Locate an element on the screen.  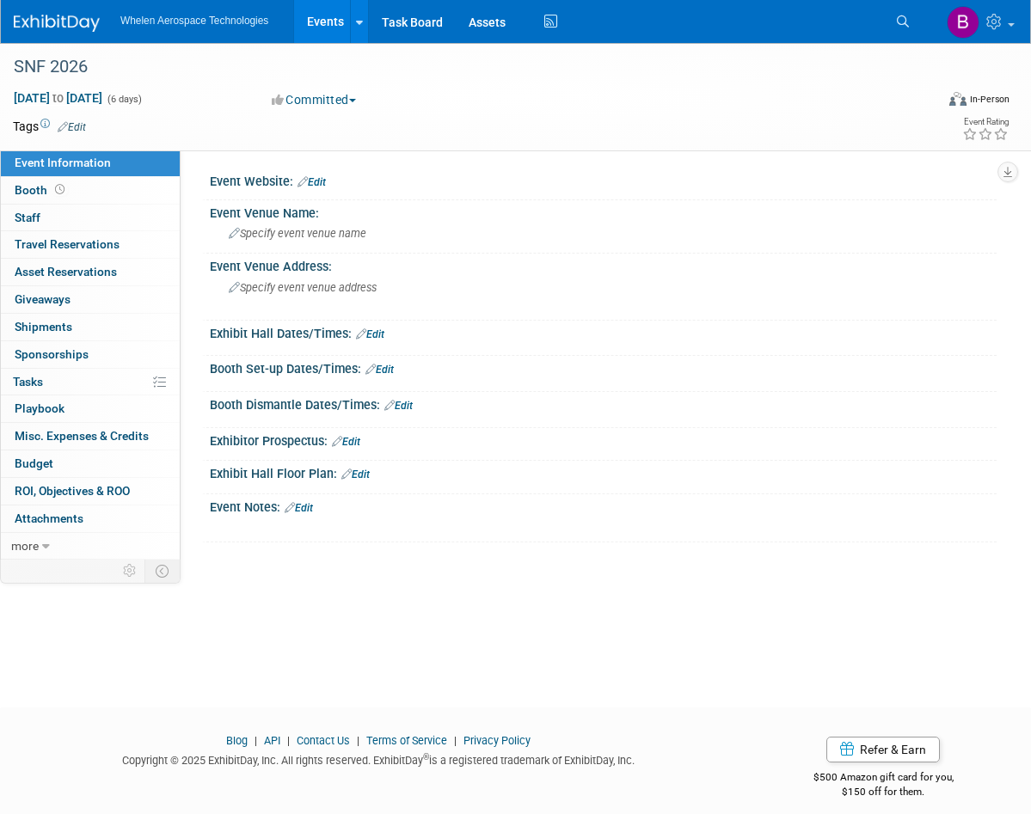
div: Event Format is located at coordinates (931, 102).